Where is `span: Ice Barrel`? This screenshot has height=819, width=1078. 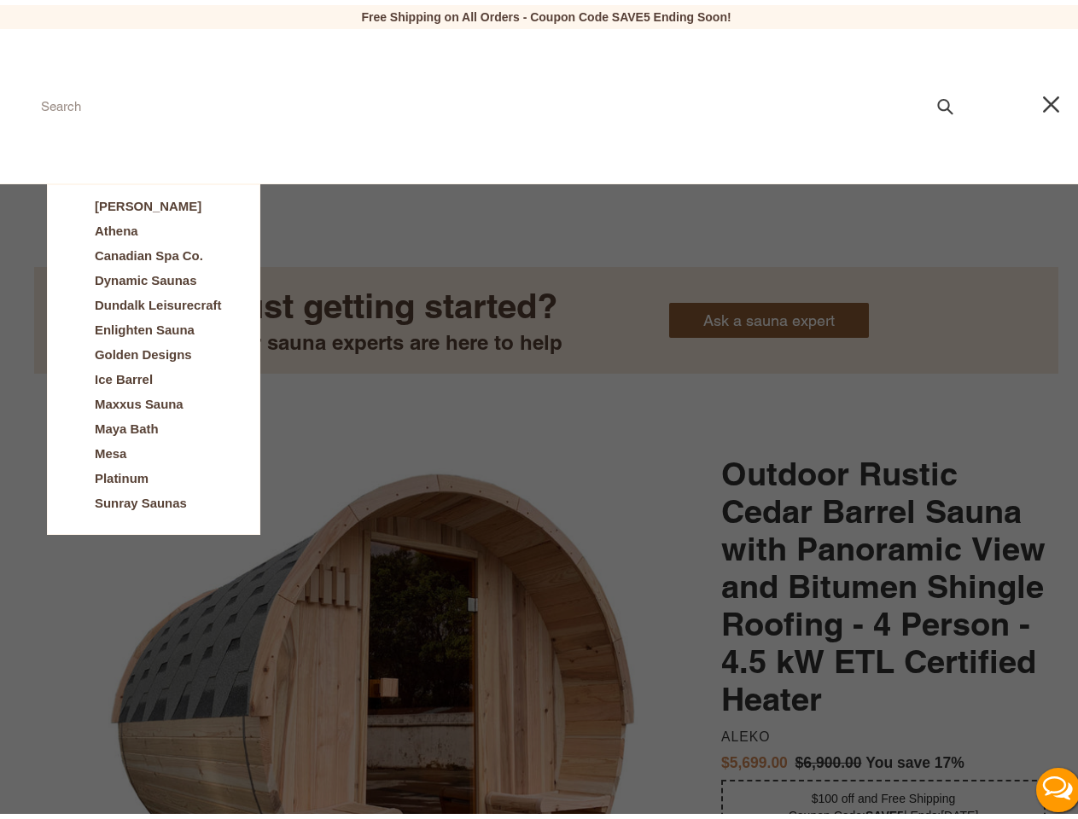
span: Ice Barrel is located at coordinates (124, 375).